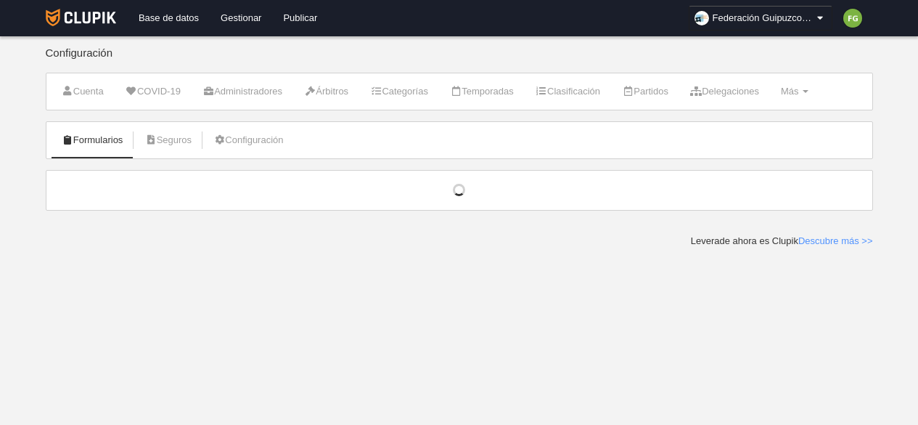  Describe the element at coordinates (243, 91) in the screenshot. I see `a: Administradores` at that location.